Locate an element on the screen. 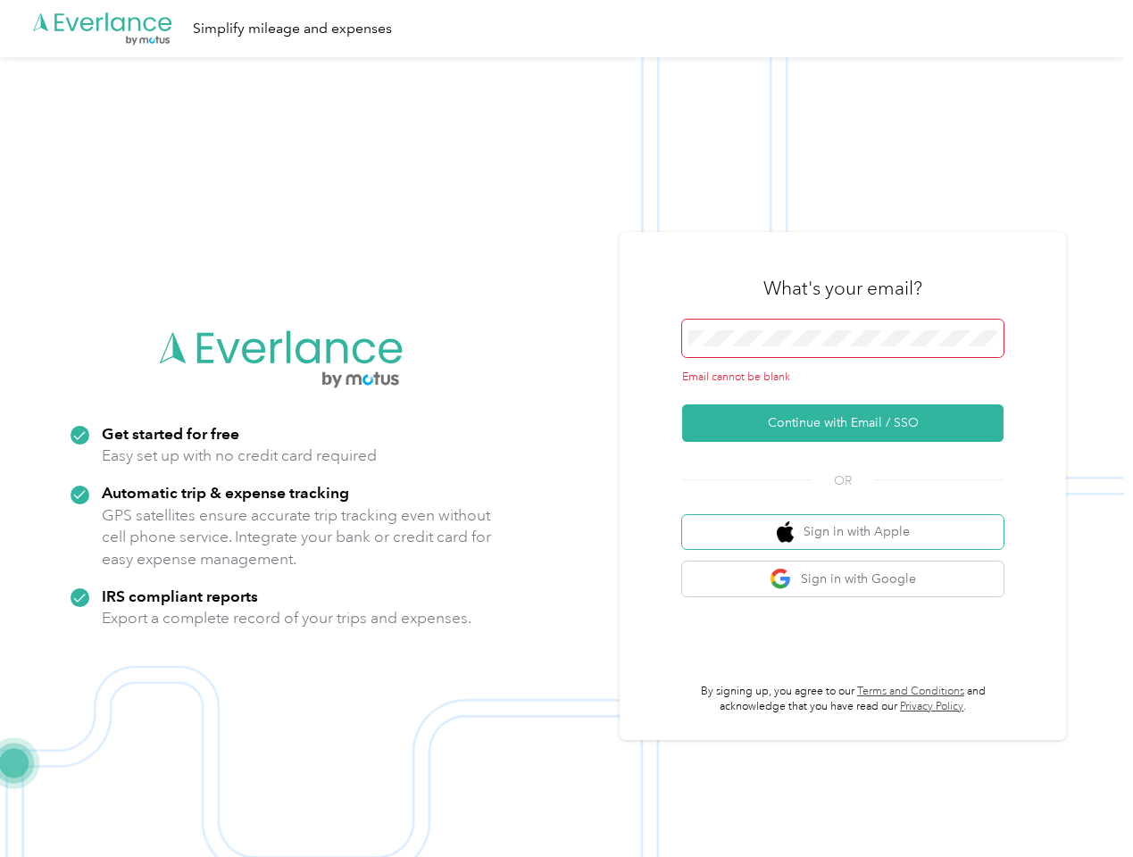 The height and width of the screenshot is (857, 1133). p: Export a complete record of your trips and expenses. is located at coordinates (287, 618).